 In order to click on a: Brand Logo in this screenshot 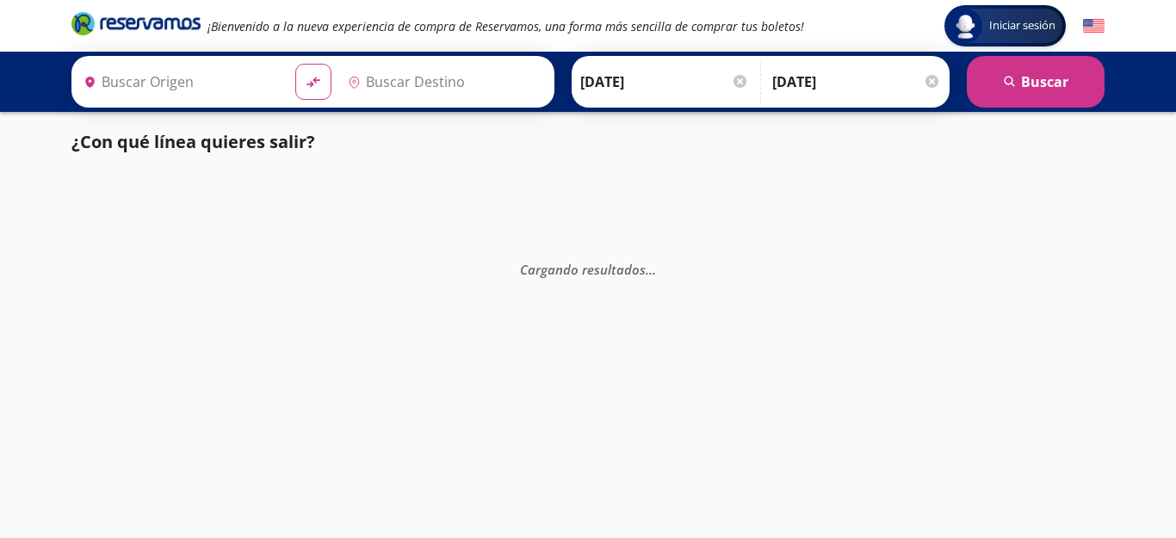, I will do `click(136, 26)`.